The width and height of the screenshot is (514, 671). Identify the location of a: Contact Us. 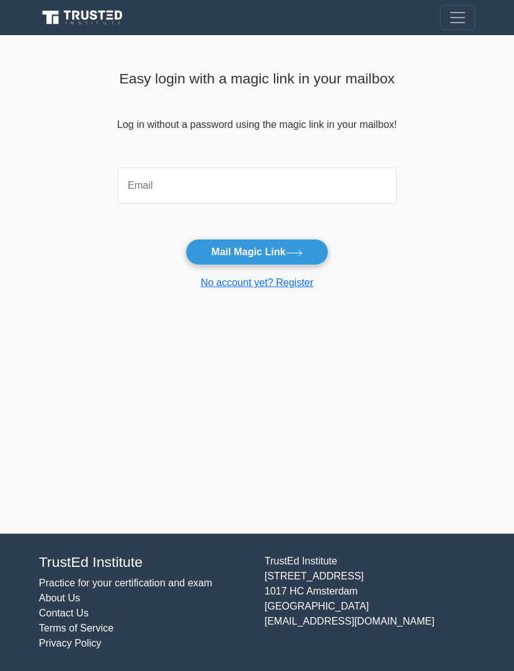
(63, 613).